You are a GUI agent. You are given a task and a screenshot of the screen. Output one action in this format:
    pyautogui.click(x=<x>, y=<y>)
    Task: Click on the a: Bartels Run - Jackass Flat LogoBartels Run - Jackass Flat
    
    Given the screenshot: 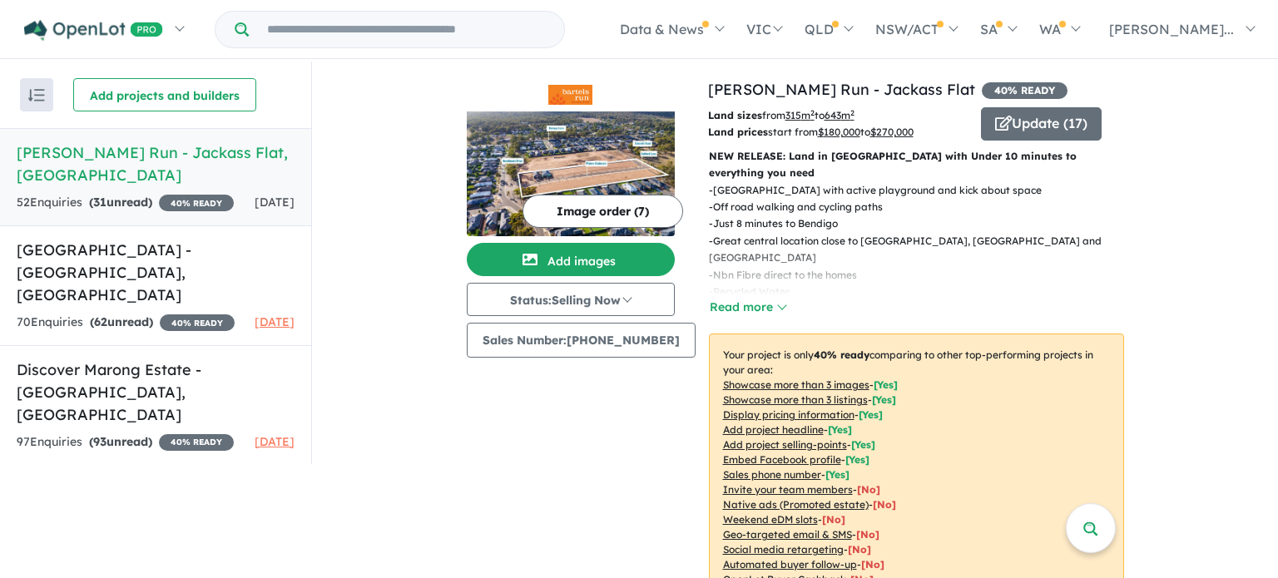 What is the action you would take?
    pyautogui.click(x=571, y=157)
    